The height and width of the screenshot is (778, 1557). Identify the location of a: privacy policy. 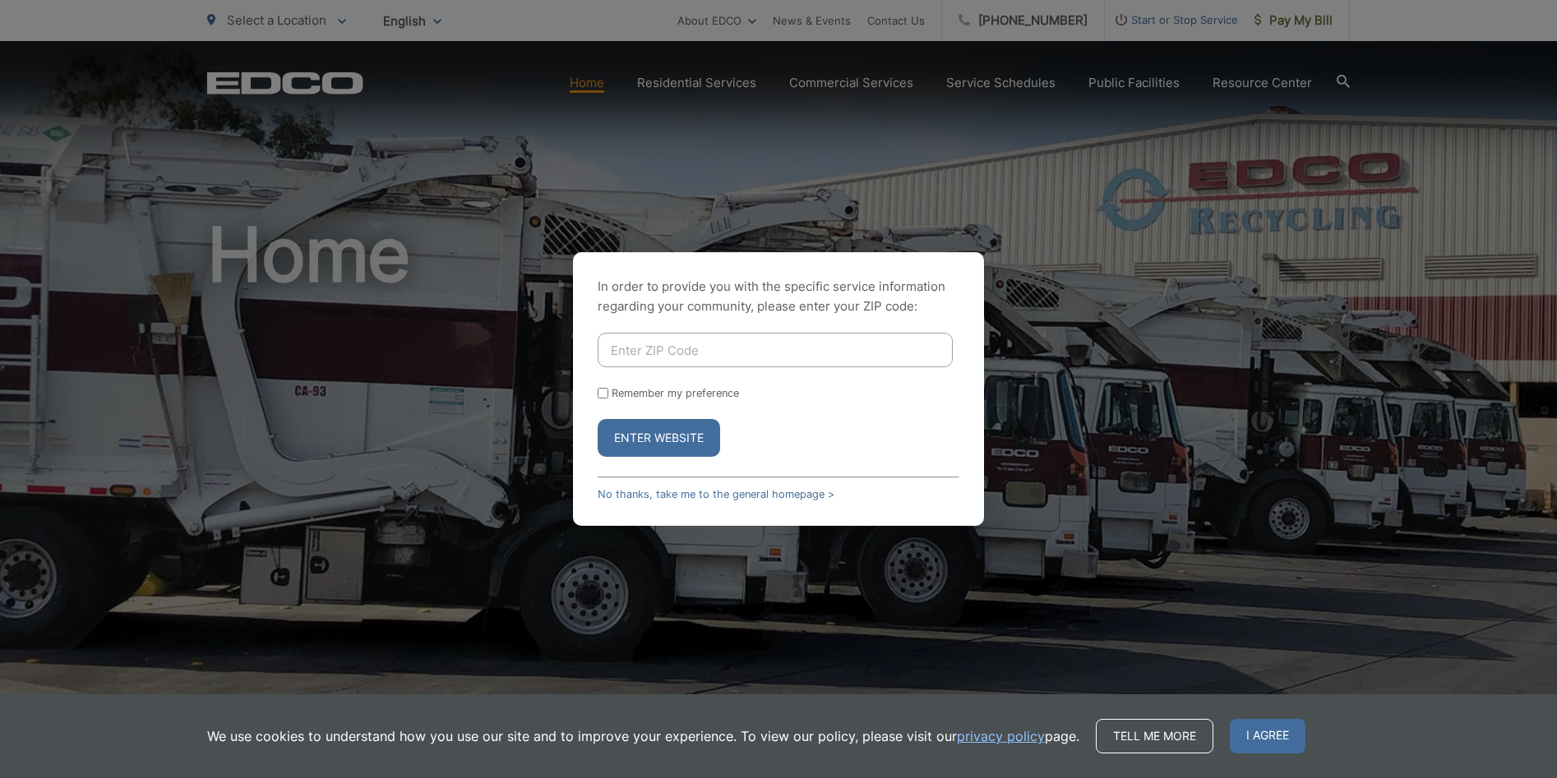
(1000, 736).